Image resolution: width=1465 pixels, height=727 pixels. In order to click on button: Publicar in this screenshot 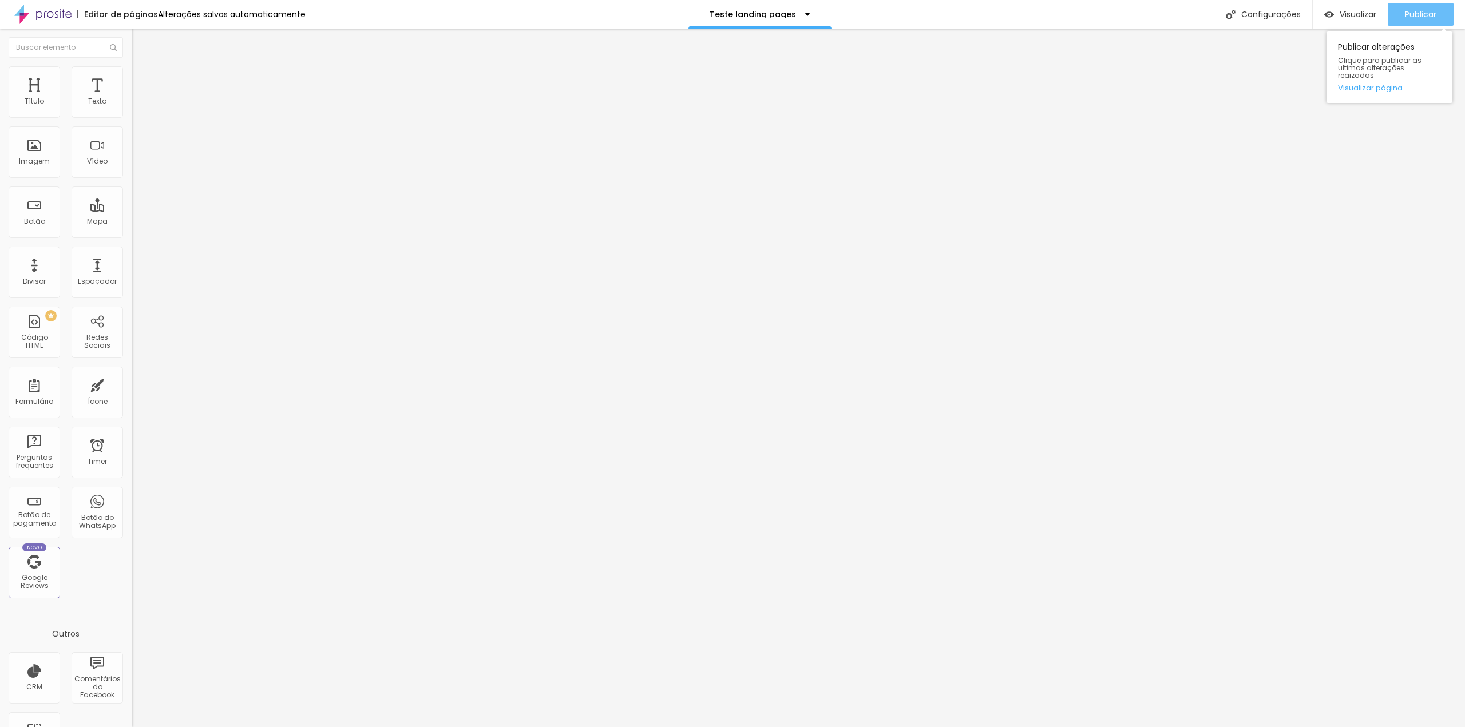, I will do `click(1420, 14)`.